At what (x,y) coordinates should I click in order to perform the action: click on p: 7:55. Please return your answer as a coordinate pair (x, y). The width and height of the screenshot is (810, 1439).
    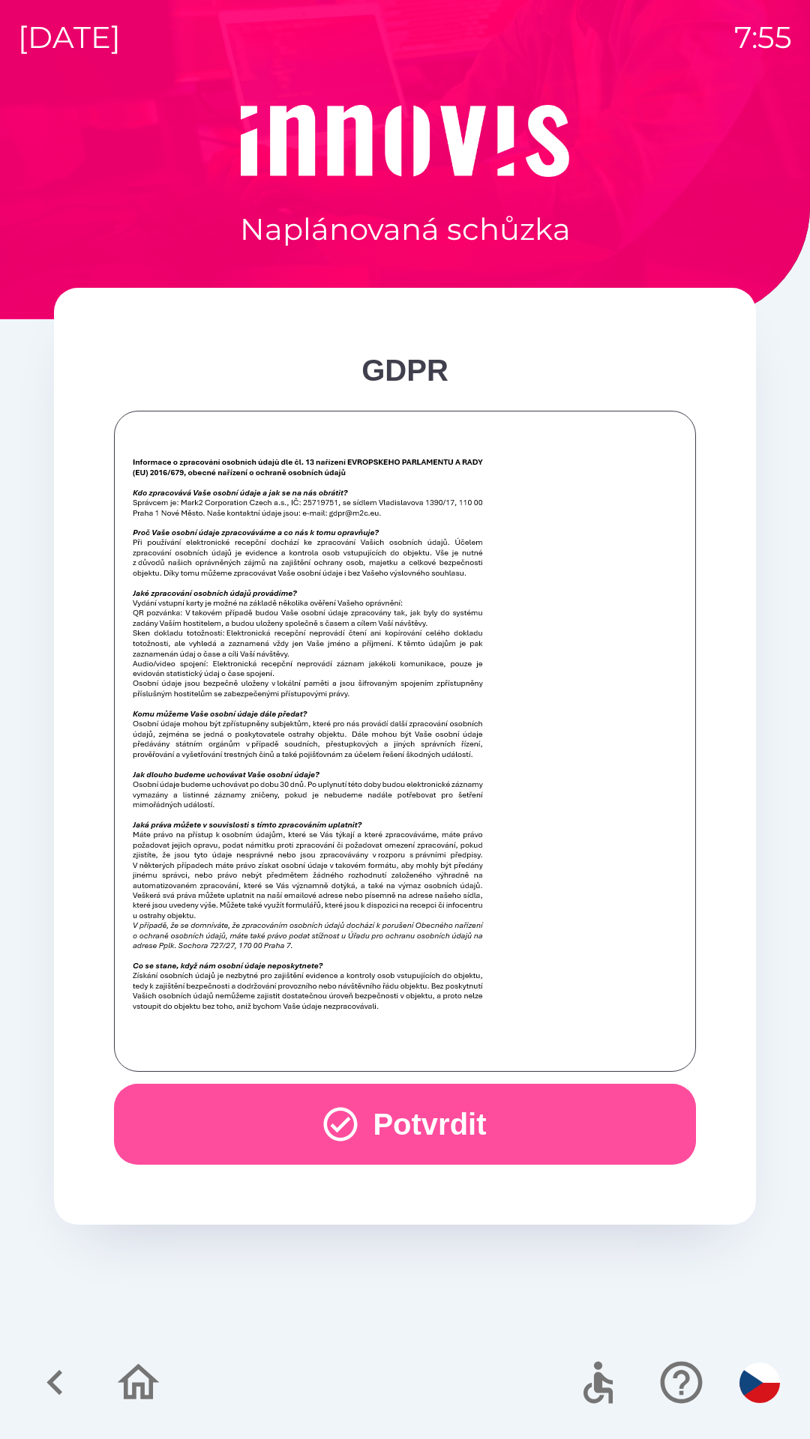
    Looking at the image, I should click on (762, 37).